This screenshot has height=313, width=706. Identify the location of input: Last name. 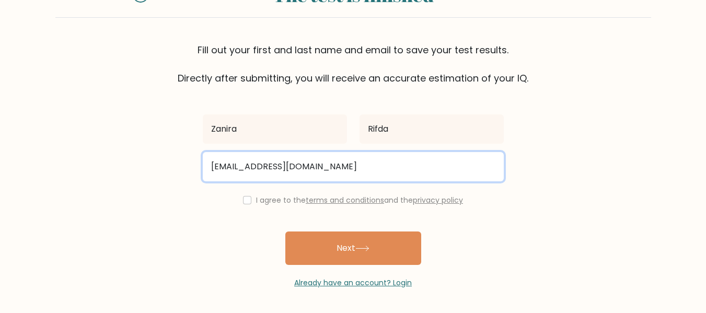
(432, 129).